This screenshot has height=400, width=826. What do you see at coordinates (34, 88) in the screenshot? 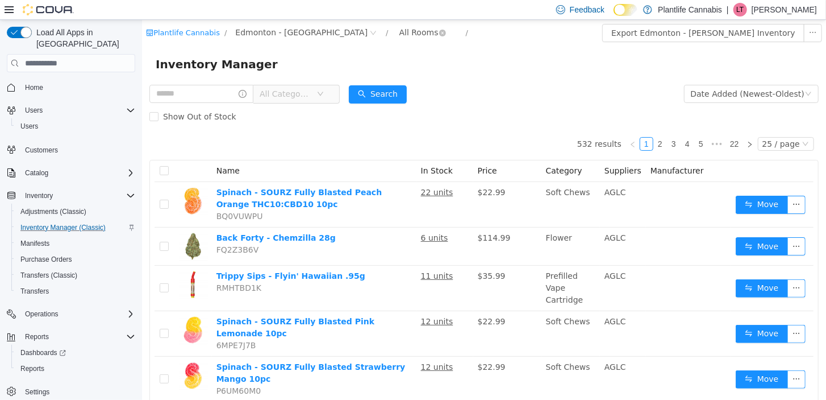
I see `span: Home` at bounding box center [34, 88].